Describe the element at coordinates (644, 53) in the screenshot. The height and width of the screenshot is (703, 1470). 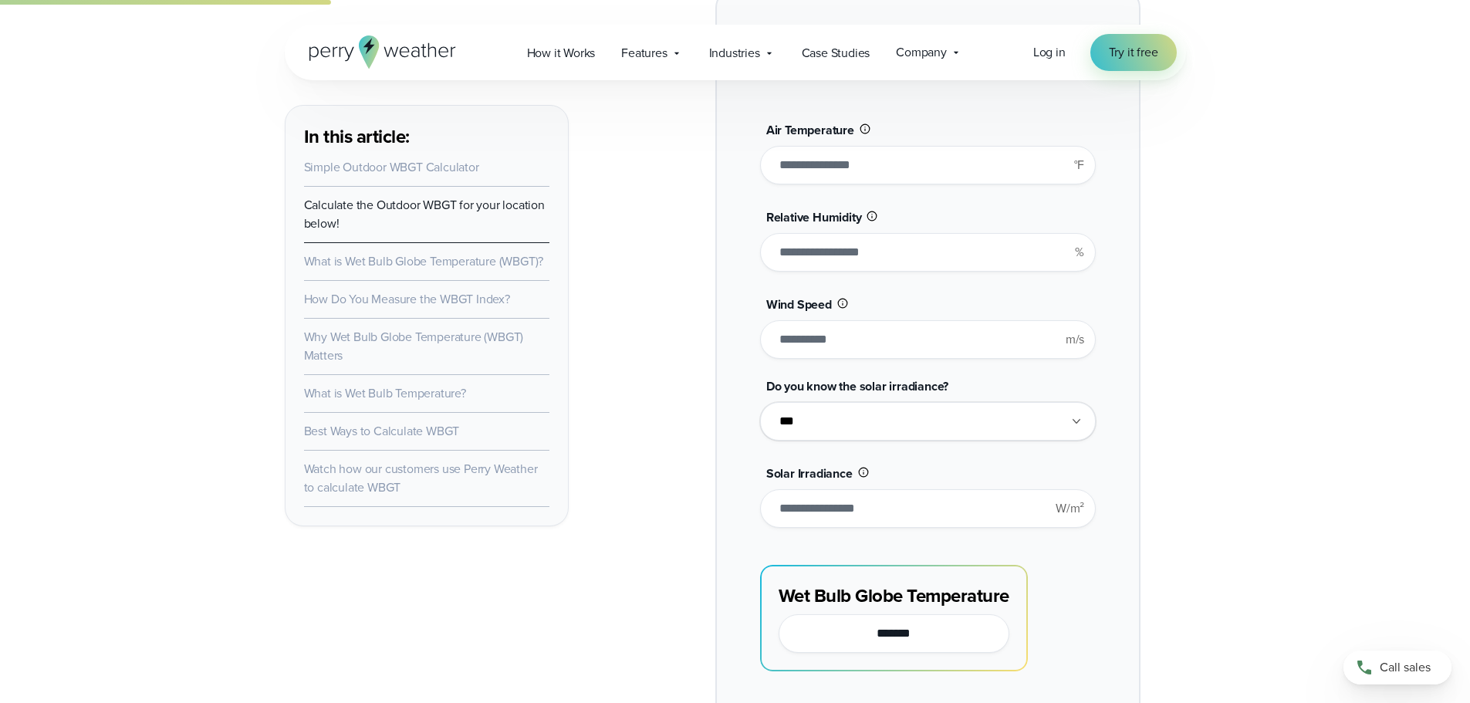
I see `span: Features` at that location.